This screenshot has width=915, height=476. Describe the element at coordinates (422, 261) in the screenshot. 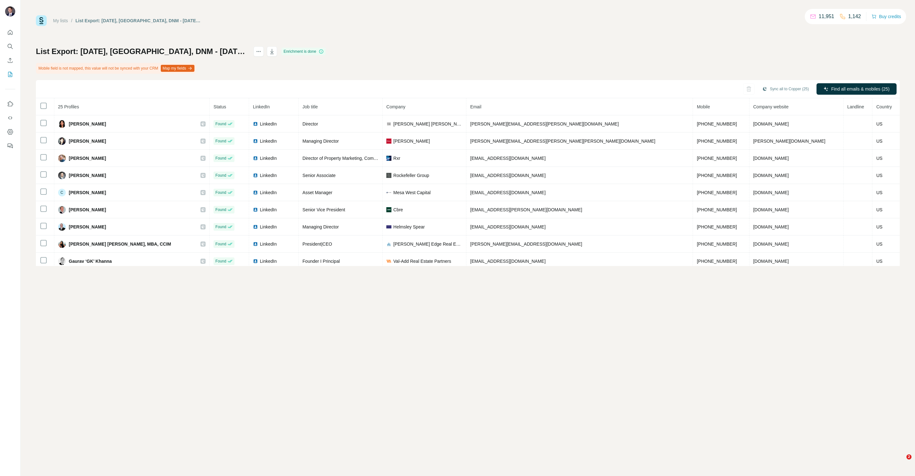

I see `span: Val-Add Real Estate Partners` at that location.